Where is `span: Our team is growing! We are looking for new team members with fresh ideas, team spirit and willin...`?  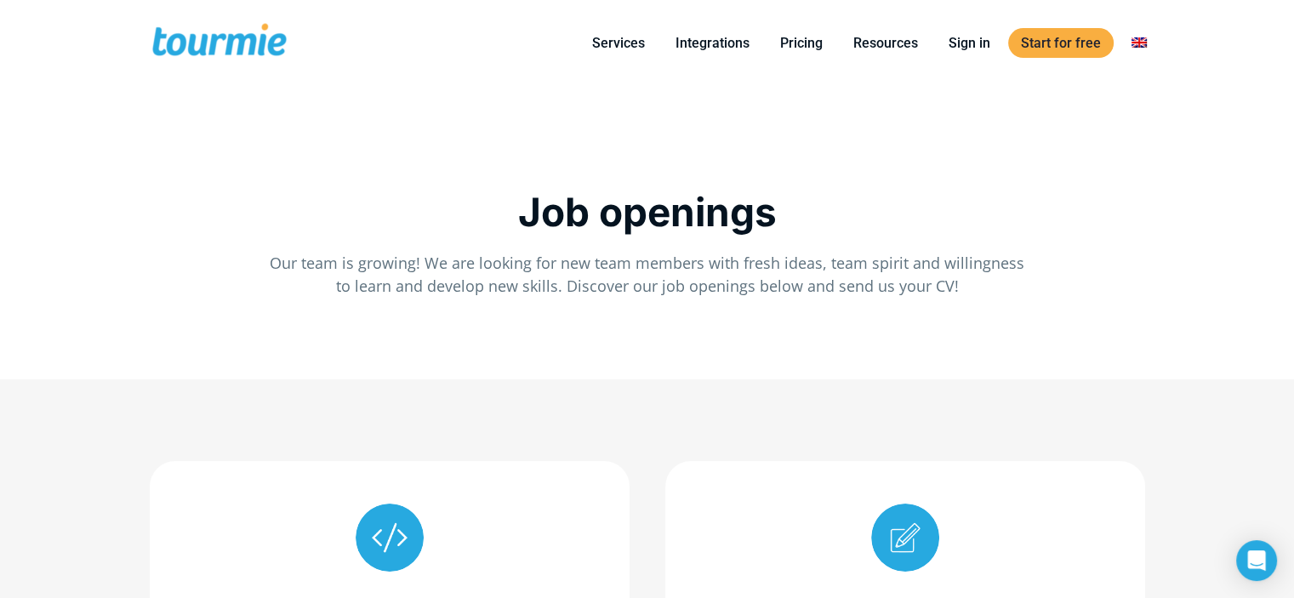 span: Our team is growing! We are looking for new team members with fresh ideas, team spirit and willin... is located at coordinates (647, 274).